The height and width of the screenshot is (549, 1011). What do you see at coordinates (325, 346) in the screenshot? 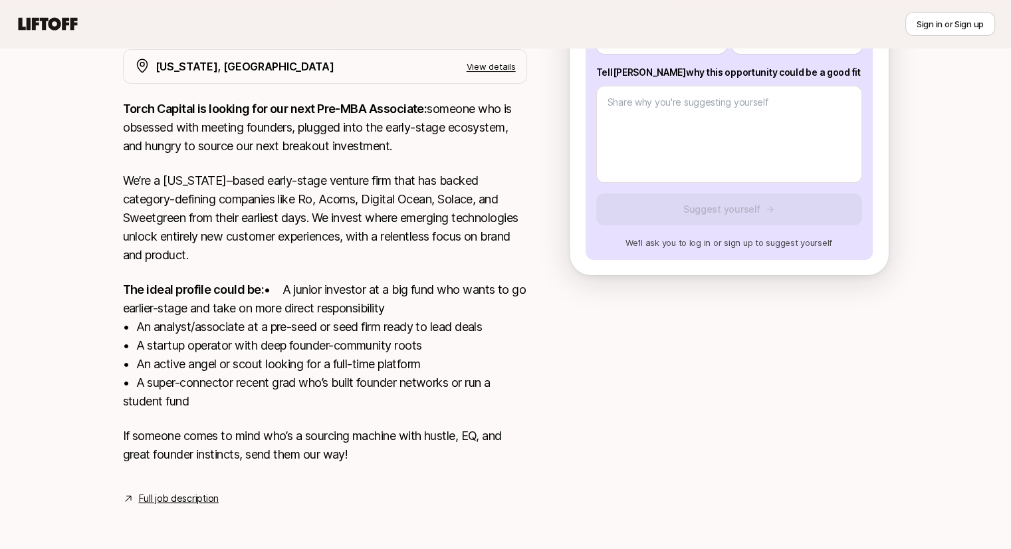
I see `p: • A junior investor at a big fund who wants to go earlier-stage and take on more direct responsib...` at bounding box center [325, 346].